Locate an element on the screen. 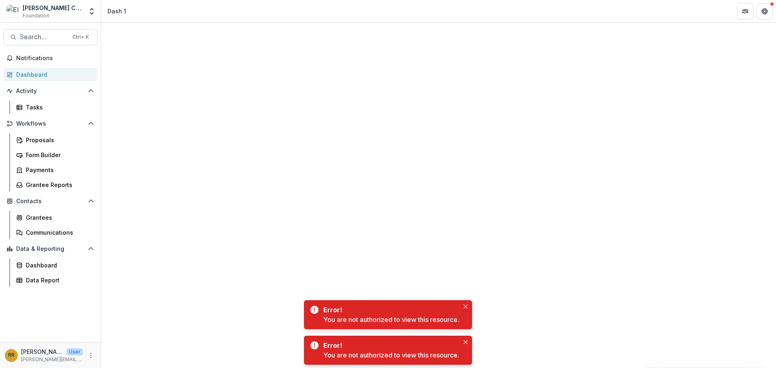 This screenshot has height=368, width=776. span: Search... is located at coordinates (44, 37).